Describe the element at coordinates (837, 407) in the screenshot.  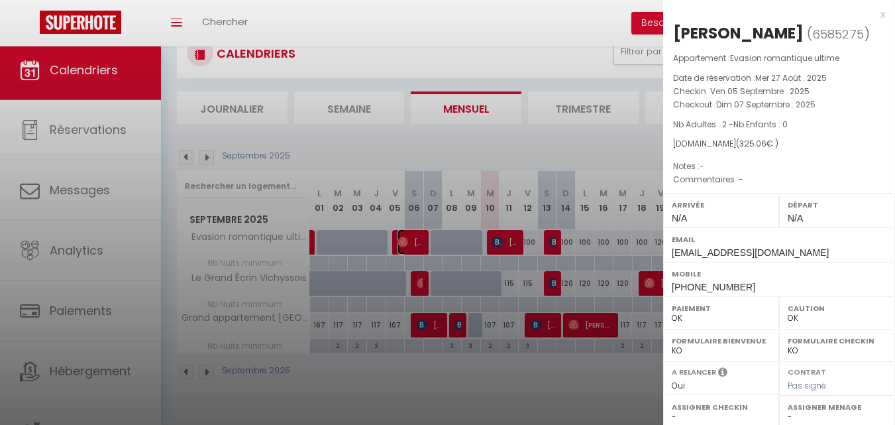
I see `label: Assigner Menage` at that location.